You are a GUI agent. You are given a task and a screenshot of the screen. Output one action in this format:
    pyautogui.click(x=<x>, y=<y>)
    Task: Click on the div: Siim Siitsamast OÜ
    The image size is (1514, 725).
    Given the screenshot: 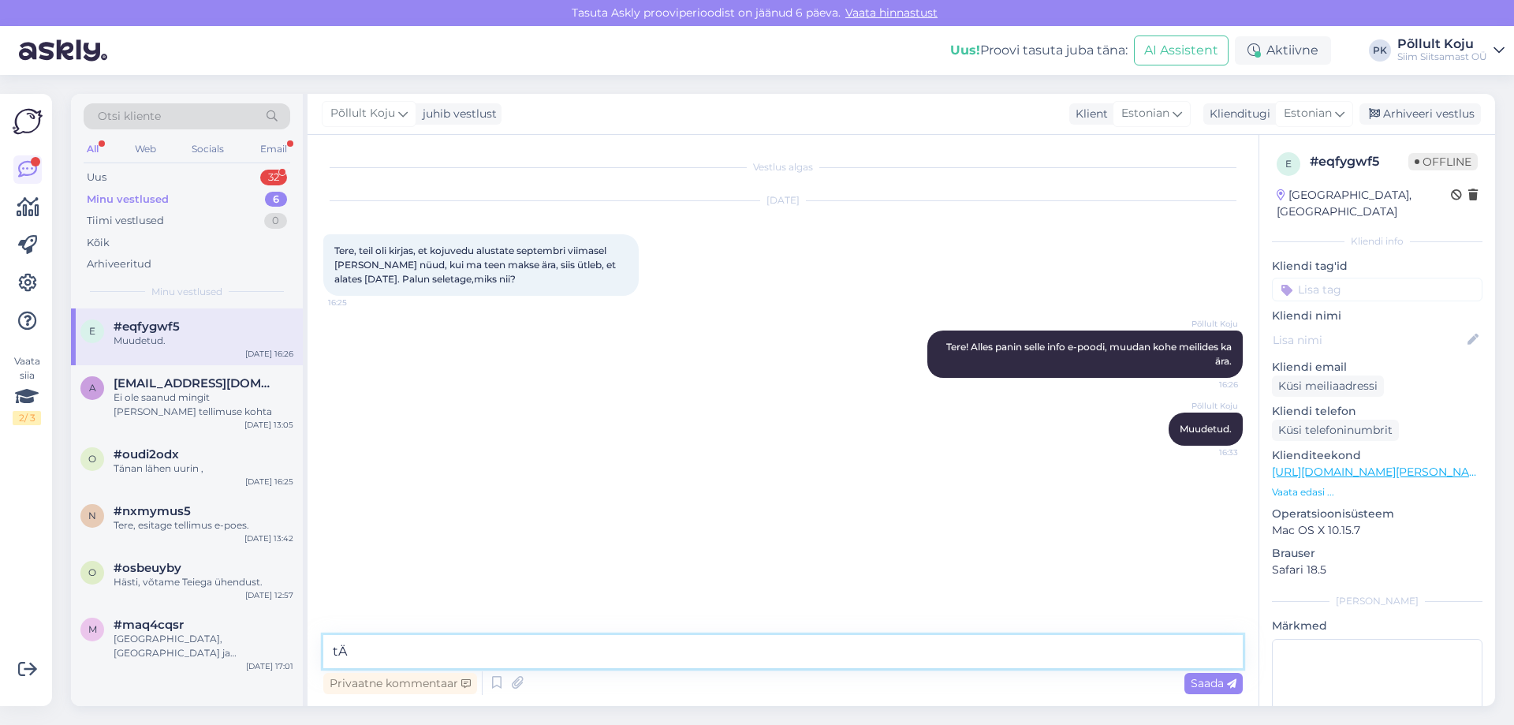 What is the action you would take?
    pyautogui.click(x=1442, y=57)
    